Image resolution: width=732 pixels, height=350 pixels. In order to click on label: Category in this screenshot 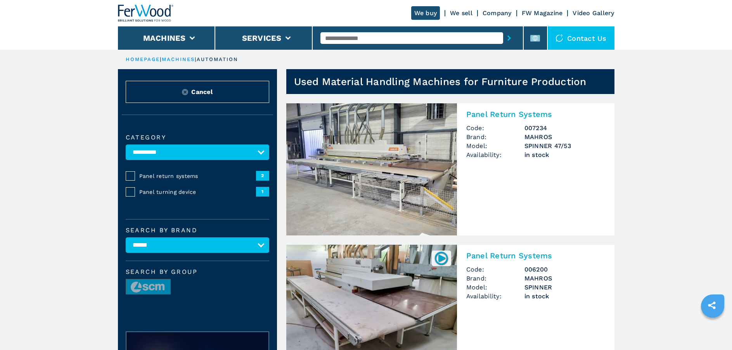, I will do `click(198, 137)`.